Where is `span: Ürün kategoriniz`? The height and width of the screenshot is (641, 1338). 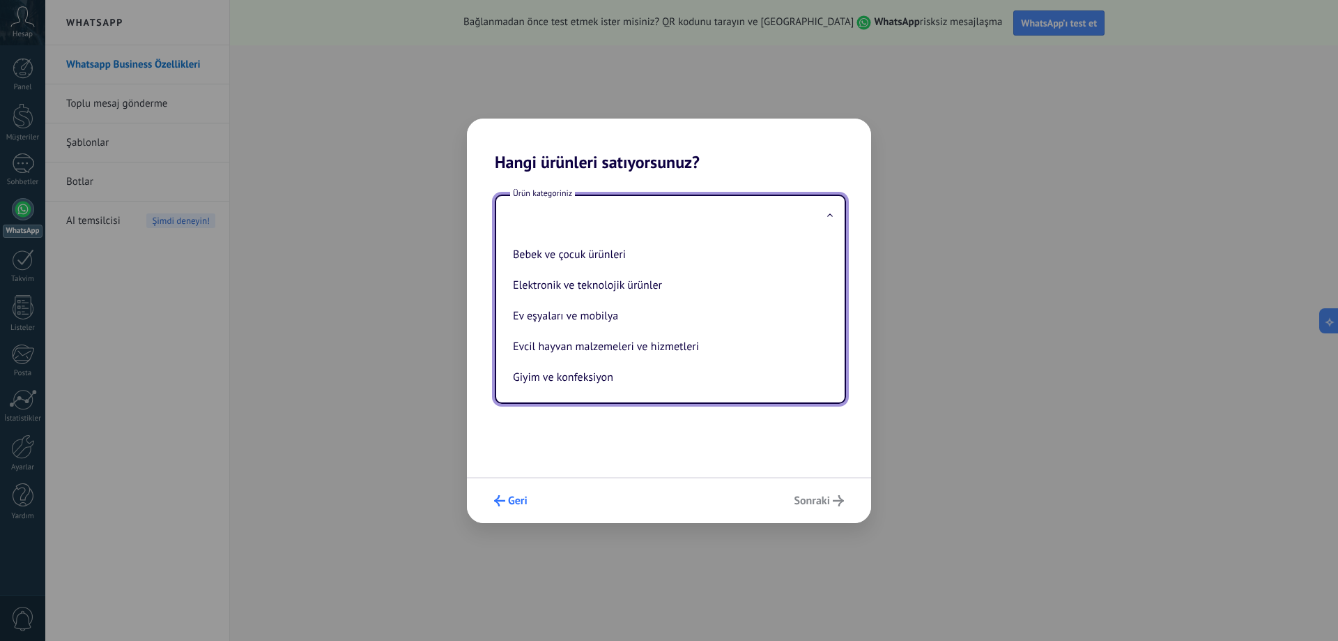
span: Ürün kategoriniz is located at coordinates (542, 193).